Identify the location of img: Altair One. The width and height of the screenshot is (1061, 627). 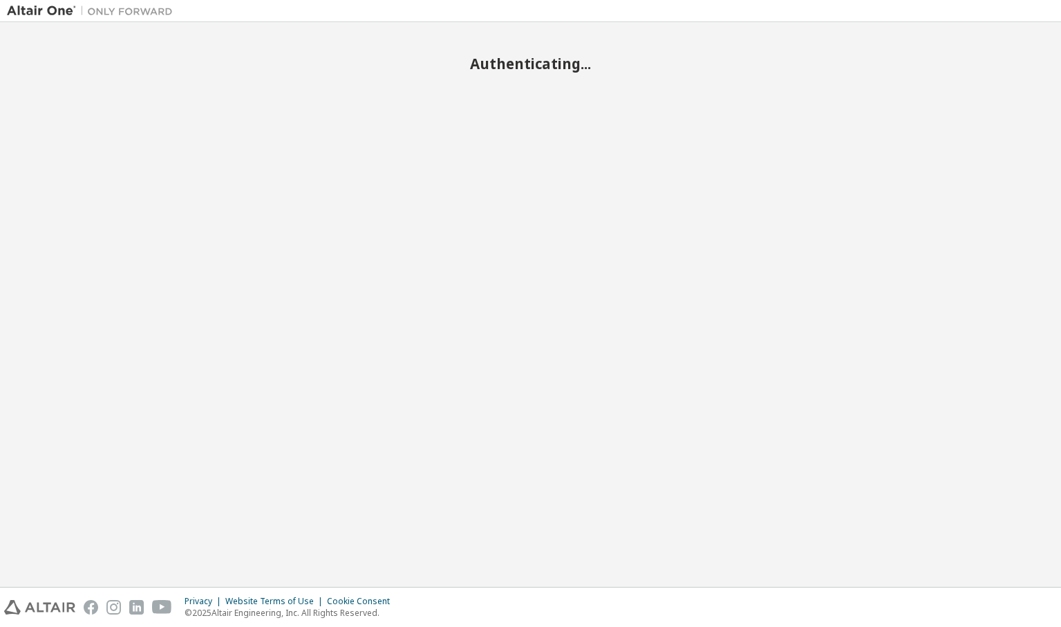
(93, 11).